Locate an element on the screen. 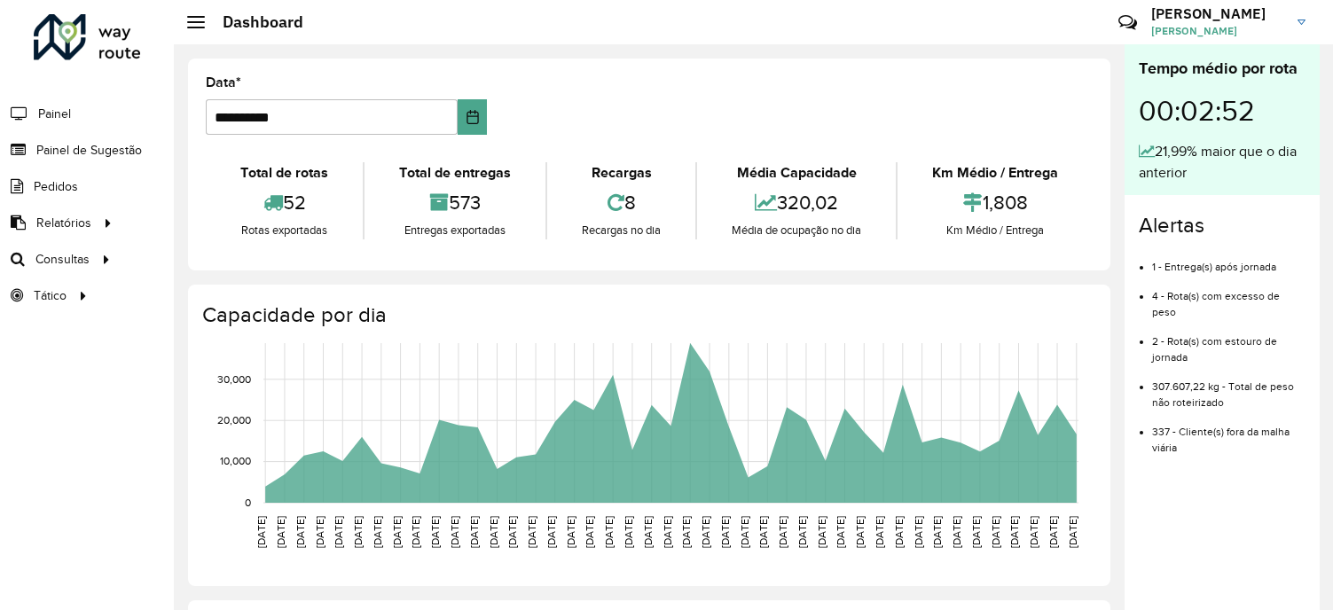 The image size is (1333, 610). div: Média de ocupação no dia is located at coordinates (796, 231).